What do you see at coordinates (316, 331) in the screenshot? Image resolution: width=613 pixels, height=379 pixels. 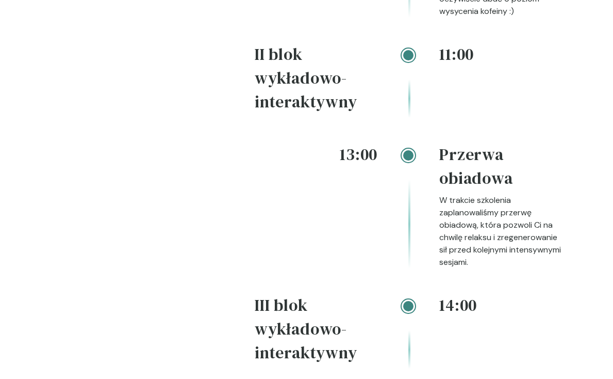 I see `h4: III blok wykładowo-interaktywny` at bounding box center [316, 331].